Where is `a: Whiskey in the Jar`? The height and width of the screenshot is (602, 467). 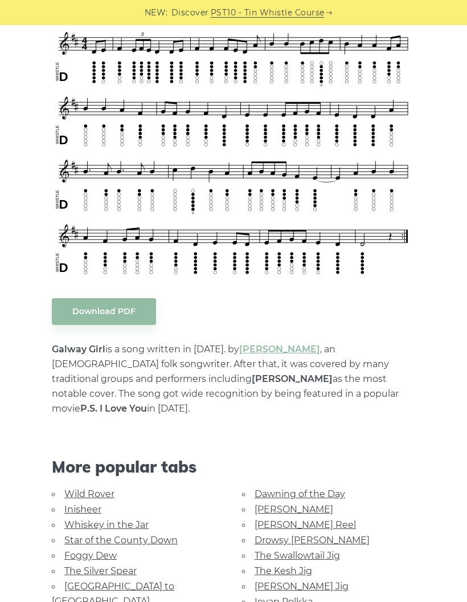
a: Whiskey in the Jar is located at coordinates (107, 524).